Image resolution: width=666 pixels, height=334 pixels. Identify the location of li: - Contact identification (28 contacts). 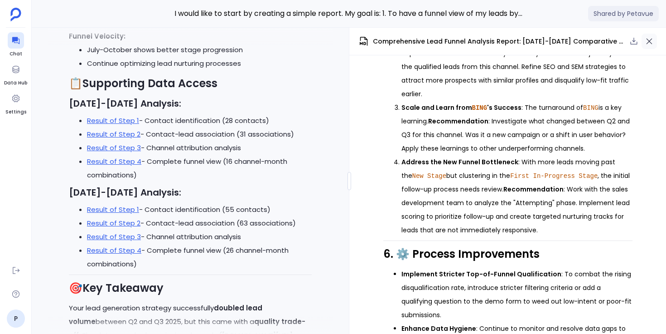
(199, 121).